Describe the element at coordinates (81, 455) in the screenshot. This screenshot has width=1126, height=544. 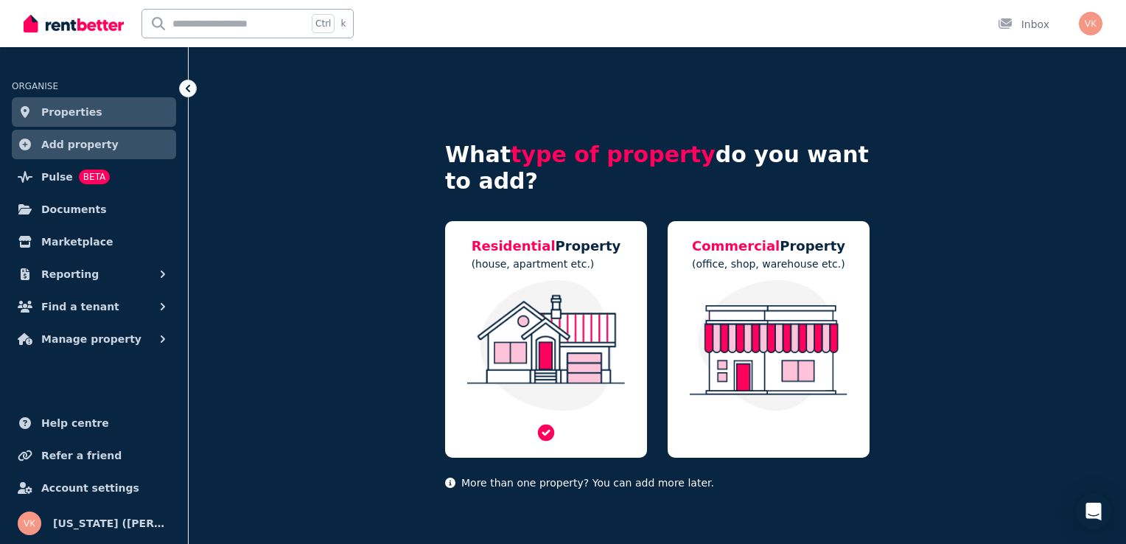
I see `span: Refer a friend` at that location.